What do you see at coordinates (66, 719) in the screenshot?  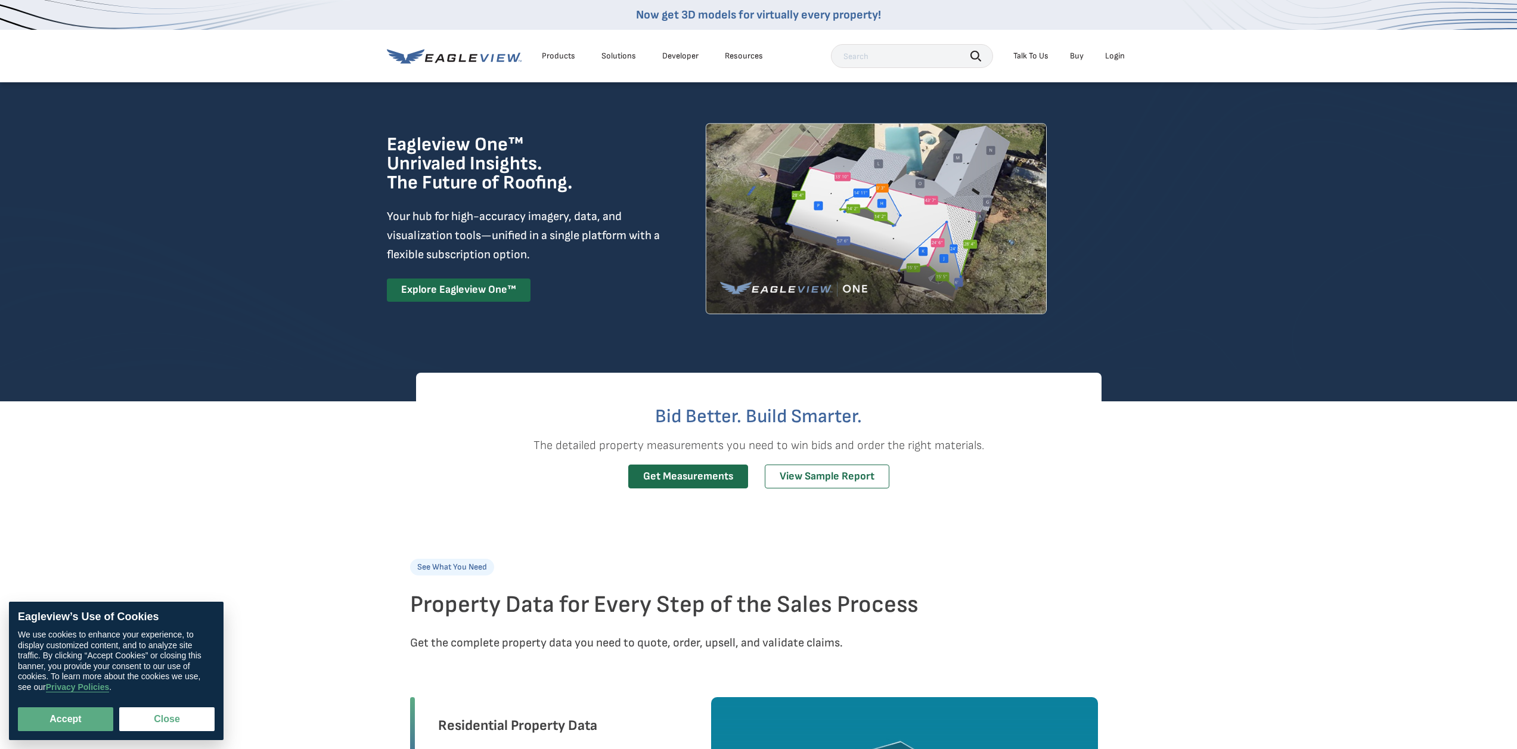 I see `button: Accept` at bounding box center [66, 719].